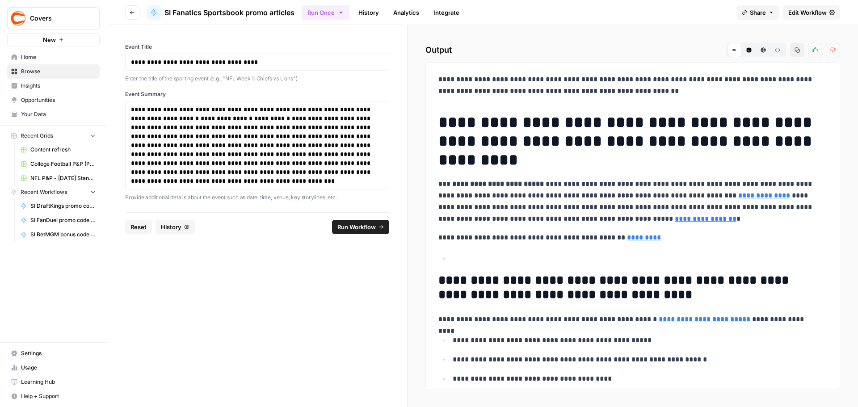  Describe the element at coordinates (171, 227) in the screenshot. I see `span: History` at that location.